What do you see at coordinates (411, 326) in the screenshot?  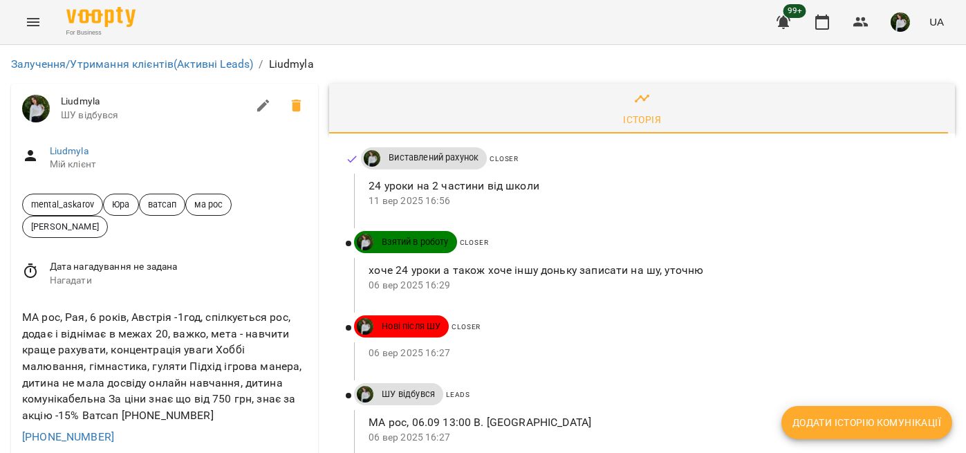 I see `span: Нові після ШУ` at bounding box center [411, 326].